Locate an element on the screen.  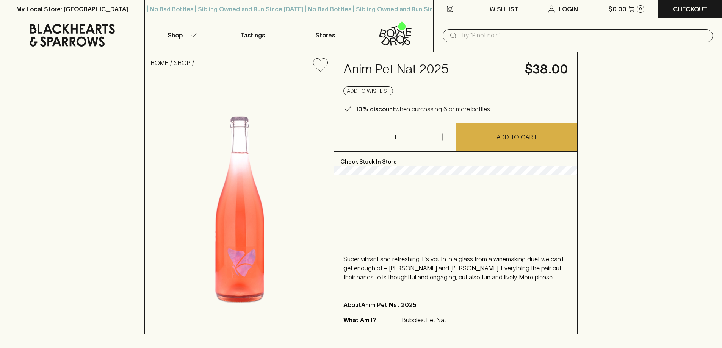
p: 0 is located at coordinates (640, 9).